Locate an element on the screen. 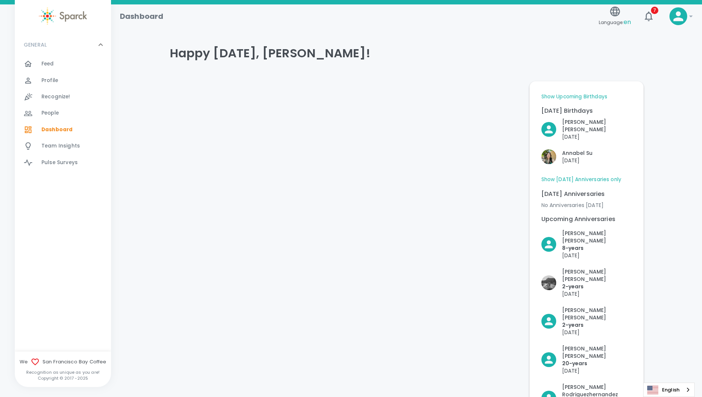  button: 7 is located at coordinates (648, 16).